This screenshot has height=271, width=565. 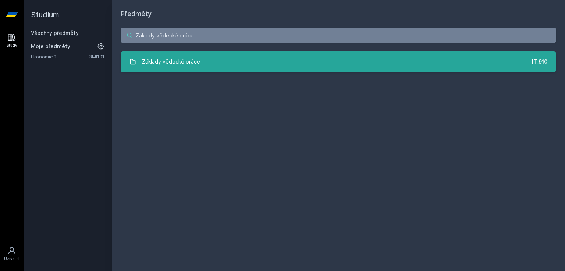 I want to click on a: Základy vědecké práce IT_910, so click(x=338, y=62).